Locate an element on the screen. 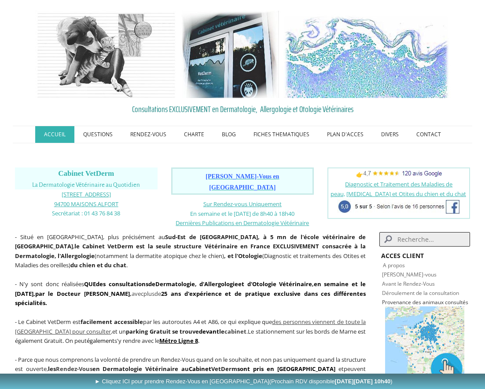  a: Métro Ligne 8 is located at coordinates (179, 341).